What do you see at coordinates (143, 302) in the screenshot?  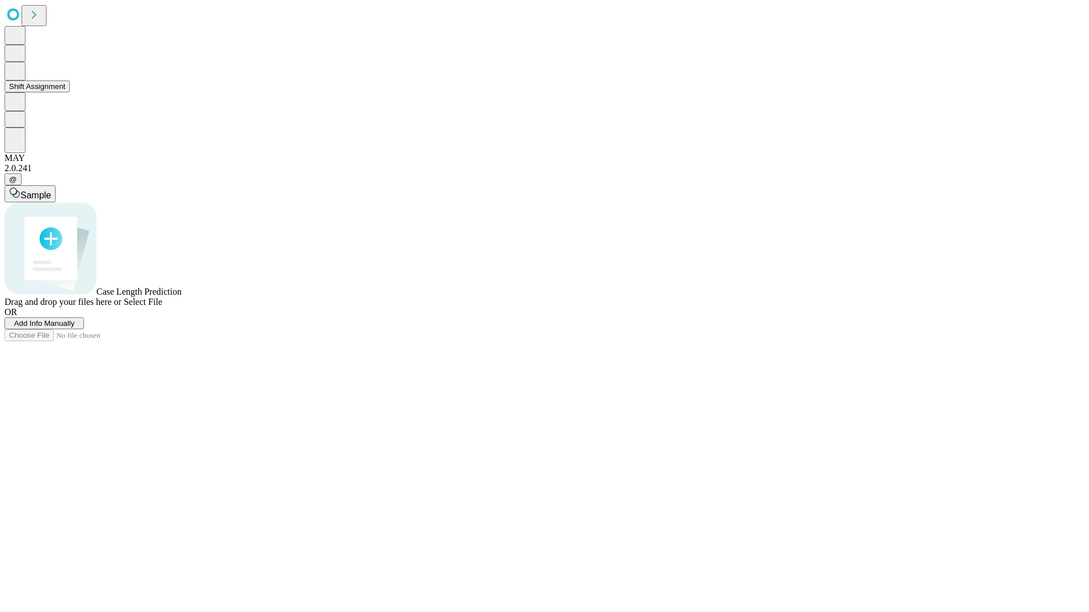 I see `span: Select File` at bounding box center [143, 302].